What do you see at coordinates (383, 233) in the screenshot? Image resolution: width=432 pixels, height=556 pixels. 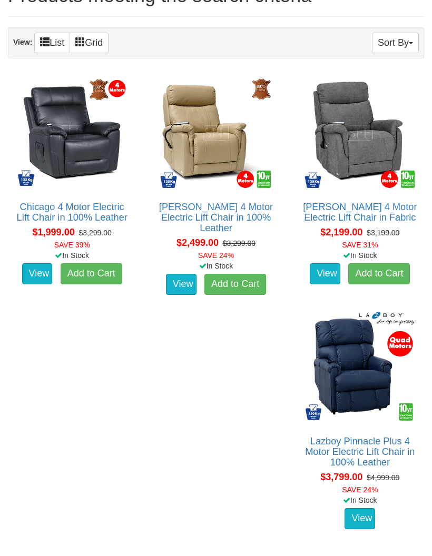 I see `del: $3,199.00` at bounding box center [383, 233].